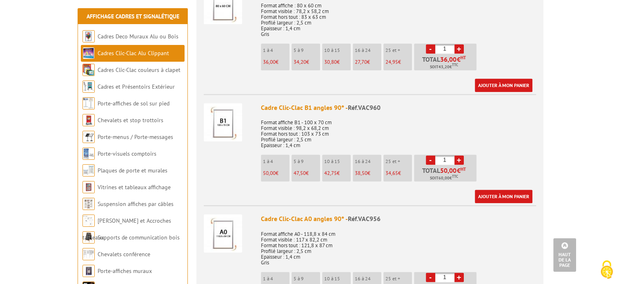 The height and width of the screenshot is (284, 621). What do you see at coordinates (361, 173) in the screenshot?
I see `span: 38,50` at bounding box center [361, 173].